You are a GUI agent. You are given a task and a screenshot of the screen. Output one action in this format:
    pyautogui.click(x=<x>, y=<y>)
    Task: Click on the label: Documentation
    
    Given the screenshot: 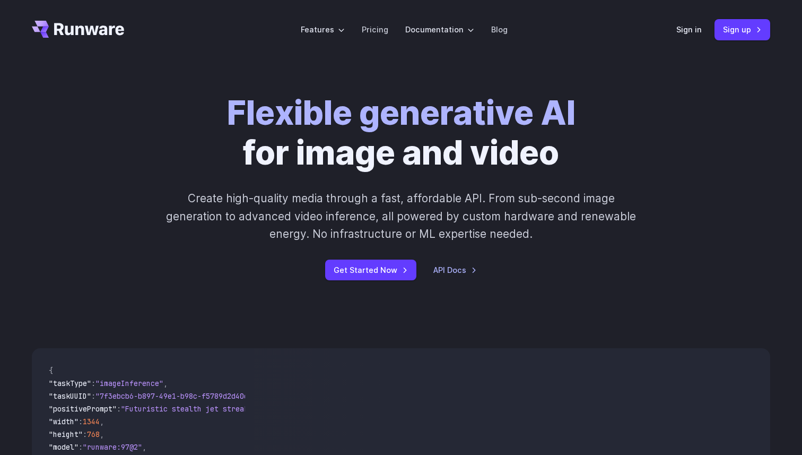 What is the action you would take?
    pyautogui.click(x=440, y=29)
    